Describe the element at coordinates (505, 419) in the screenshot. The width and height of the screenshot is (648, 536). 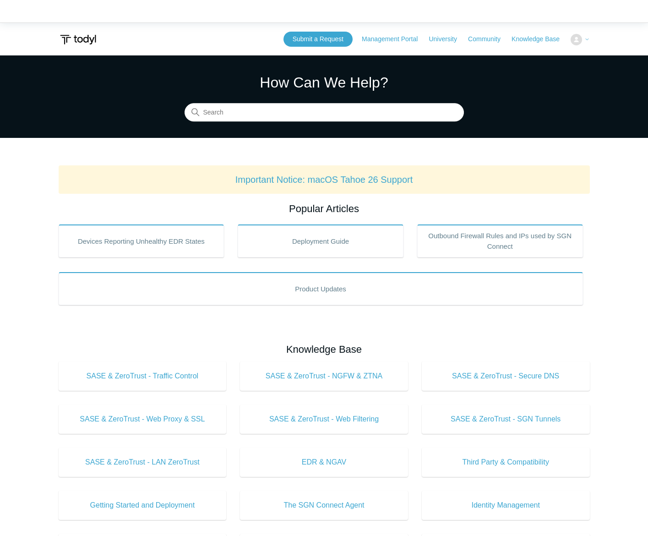
I see `a: SASE & ZeroTrust - SGN Tunnels` at that location.